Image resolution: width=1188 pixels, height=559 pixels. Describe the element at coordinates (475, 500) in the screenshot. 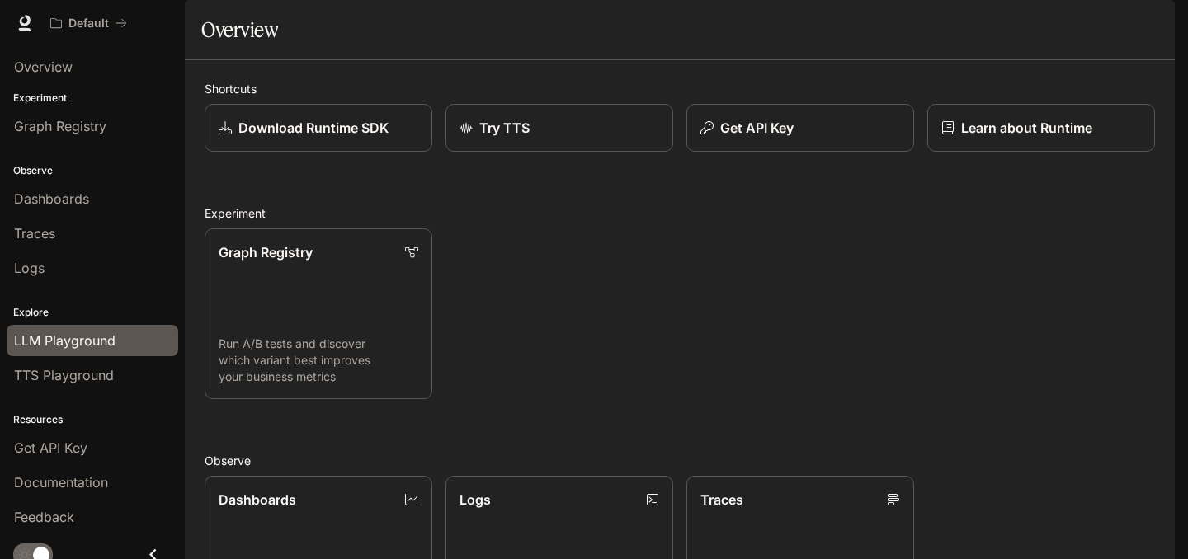

I see `p: Logs` at that location.